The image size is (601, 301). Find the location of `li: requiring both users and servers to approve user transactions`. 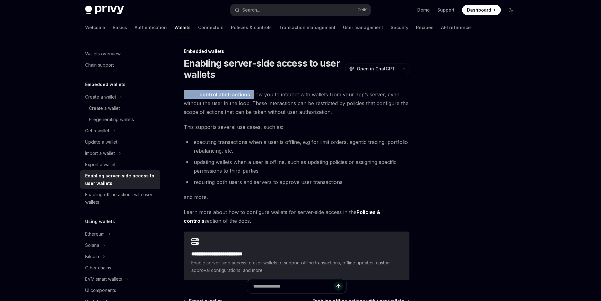

li: requiring both users and servers to approve user transactions is located at coordinates (297, 182).